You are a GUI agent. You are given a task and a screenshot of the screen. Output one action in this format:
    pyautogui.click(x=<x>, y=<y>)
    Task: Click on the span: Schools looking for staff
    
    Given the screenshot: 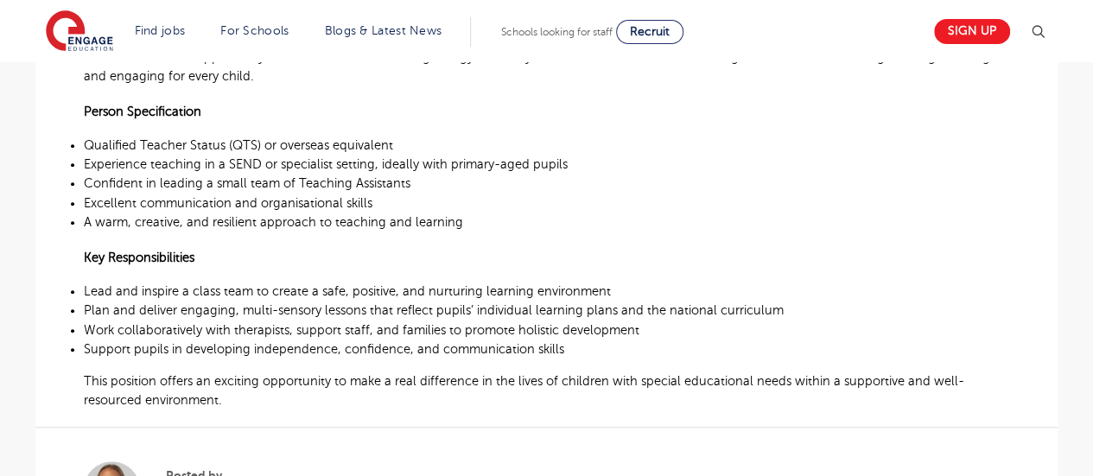 What is the action you would take?
    pyautogui.click(x=556, y=32)
    